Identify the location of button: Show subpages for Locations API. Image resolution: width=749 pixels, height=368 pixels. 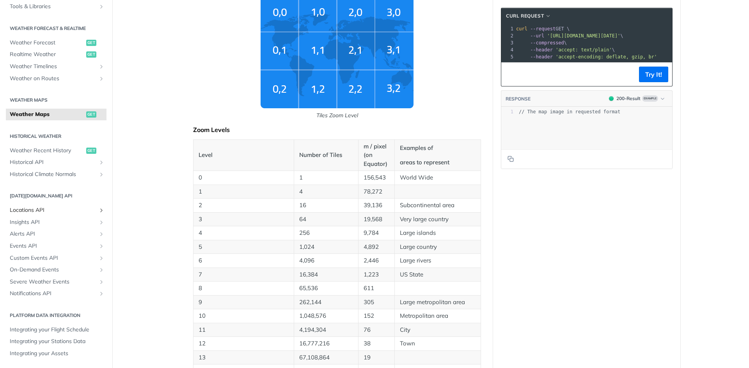
(101, 211).